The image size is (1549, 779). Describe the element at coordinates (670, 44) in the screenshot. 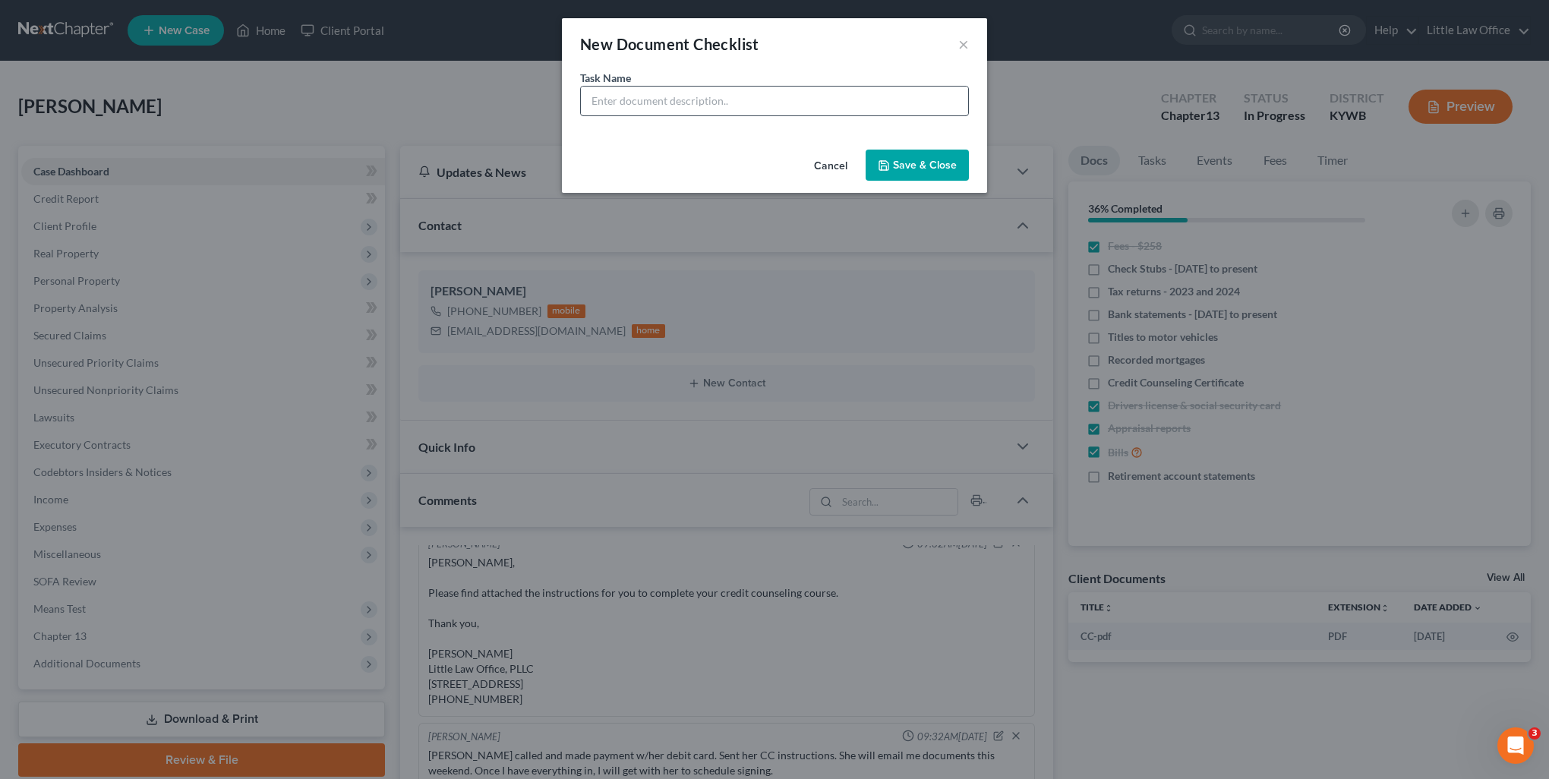

I see `span: New Document Checklist` at that location.